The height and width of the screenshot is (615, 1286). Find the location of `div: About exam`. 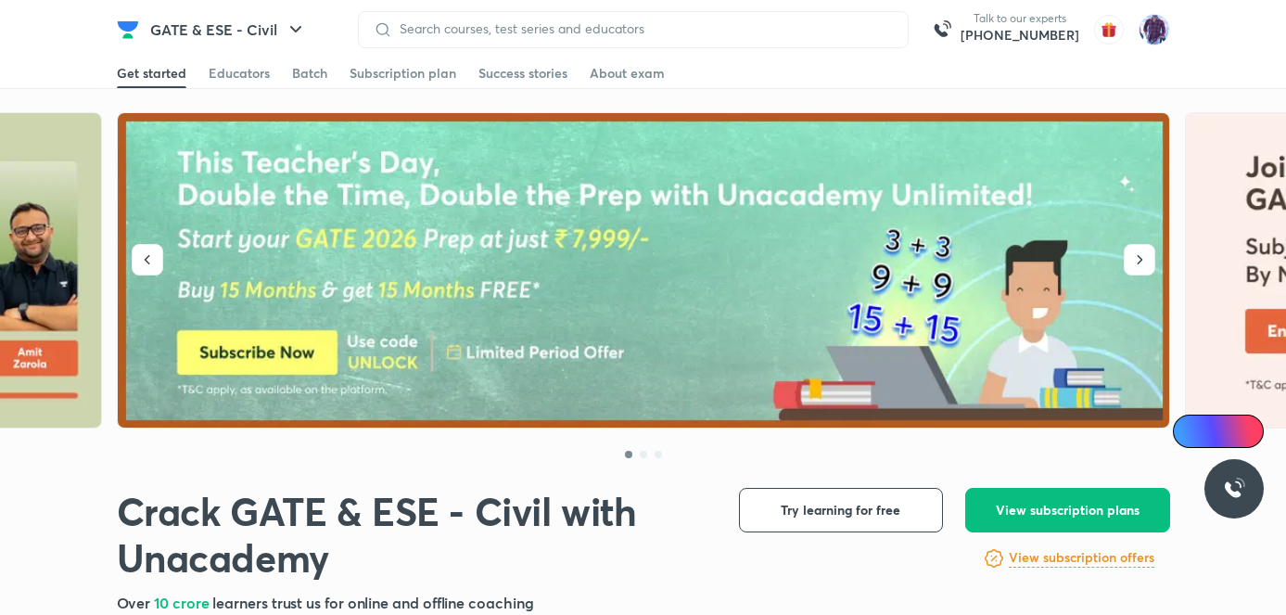

div: About exam is located at coordinates (627, 73).